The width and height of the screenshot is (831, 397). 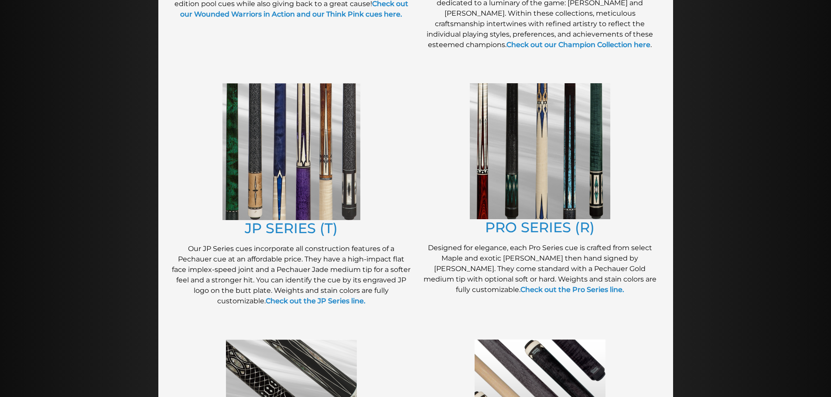 What do you see at coordinates (578, 44) in the screenshot?
I see `a: Check out our Champion Collection here` at bounding box center [578, 44].